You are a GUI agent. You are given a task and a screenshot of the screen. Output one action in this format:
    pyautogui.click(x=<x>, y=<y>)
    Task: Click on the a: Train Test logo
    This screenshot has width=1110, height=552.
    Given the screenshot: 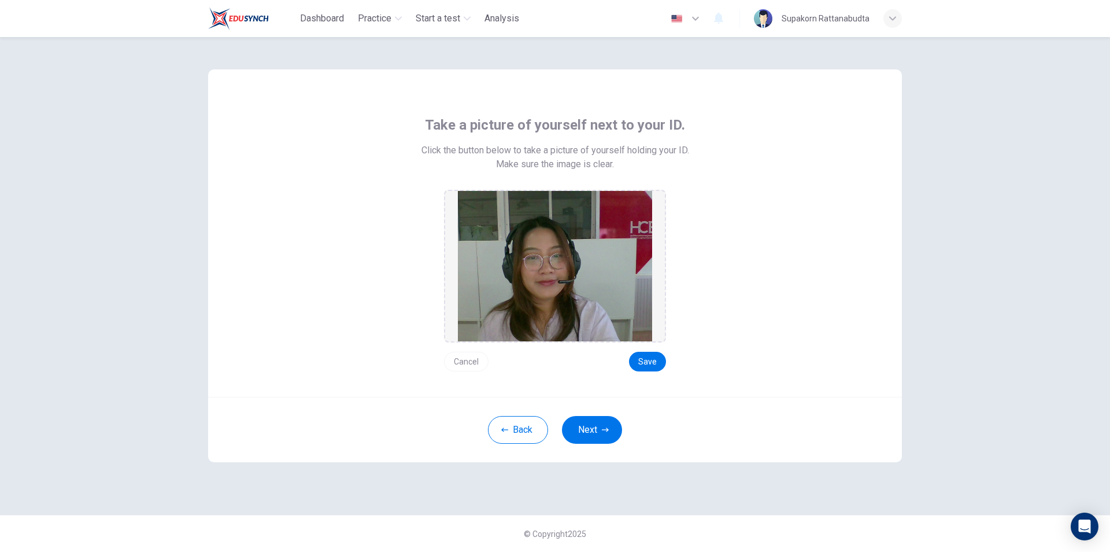 What is the action you would take?
    pyautogui.click(x=252, y=19)
    